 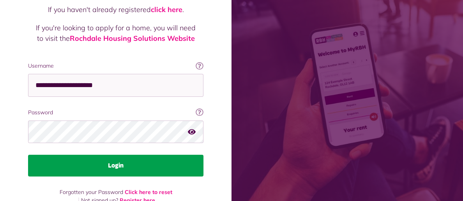 What do you see at coordinates (116, 9) in the screenshot?
I see `p: If you haven't already registered .` at bounding box center [116, 9].